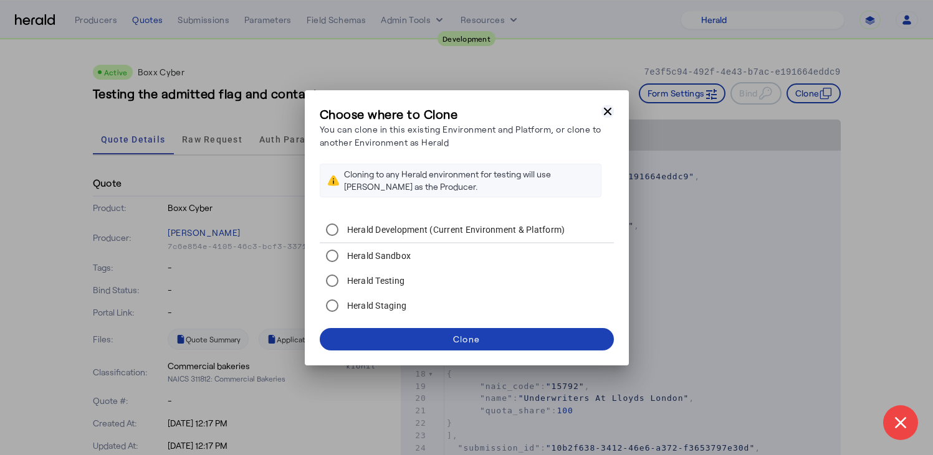  I want to click on div: Clone, so click(466, 339).